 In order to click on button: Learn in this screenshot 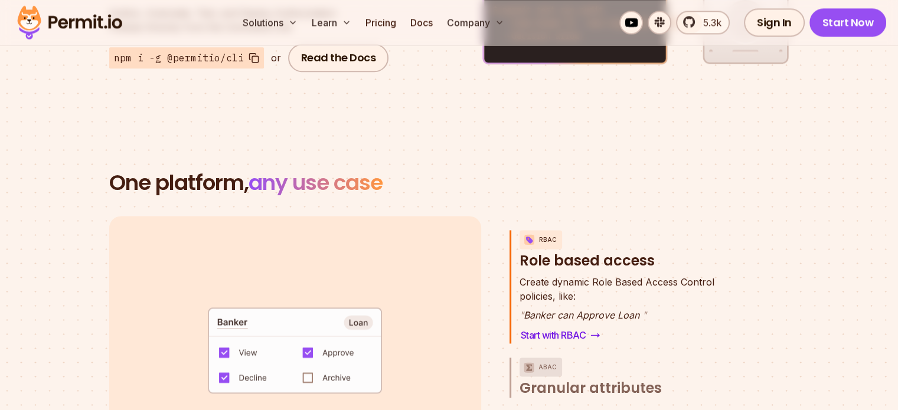, I will do `click(331, 22)`.